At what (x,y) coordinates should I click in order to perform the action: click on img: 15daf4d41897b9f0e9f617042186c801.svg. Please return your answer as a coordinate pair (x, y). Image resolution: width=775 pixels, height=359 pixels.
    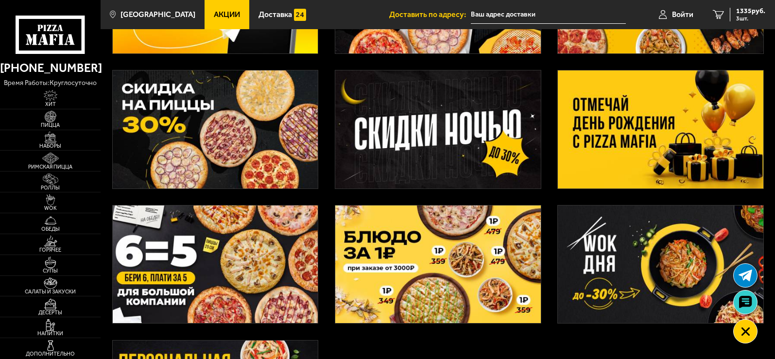
    Looking at the image, I should click on (300, 15).